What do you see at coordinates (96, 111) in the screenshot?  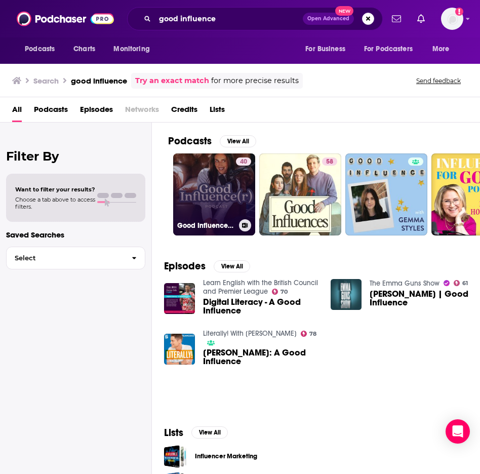 I see `span: Episodes` at bounding box center [96, 111].